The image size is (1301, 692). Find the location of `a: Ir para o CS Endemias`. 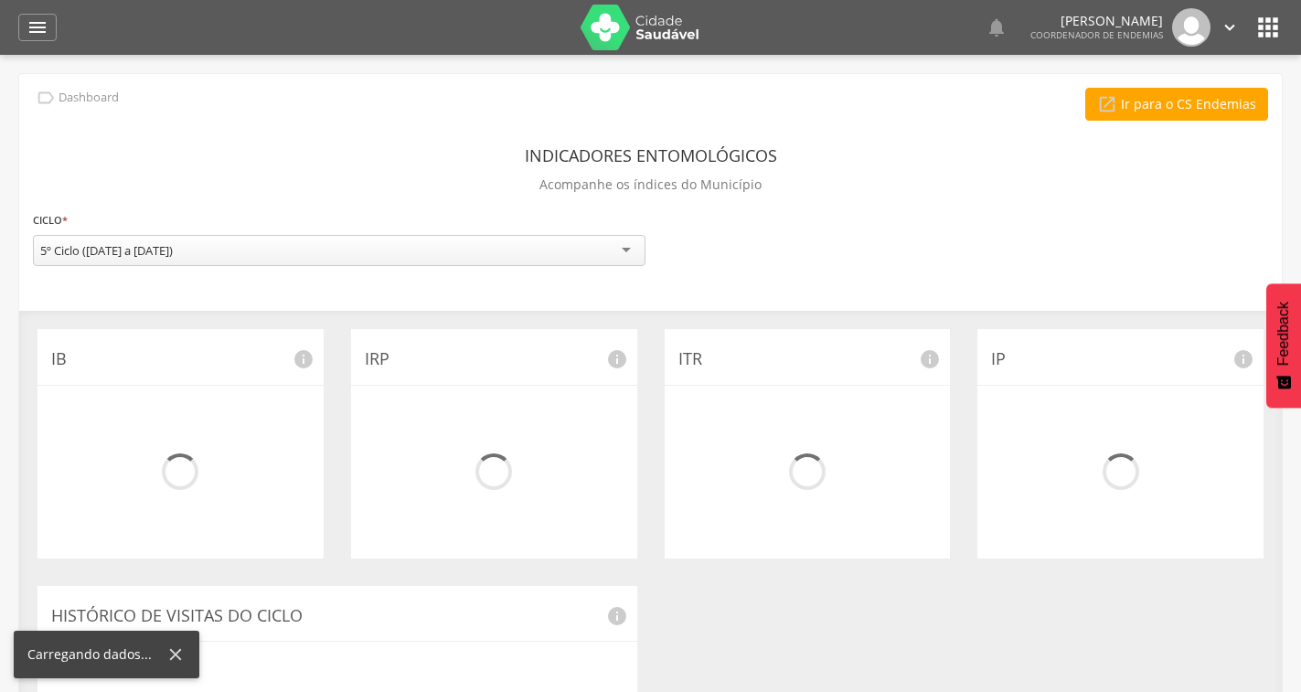

a: Ir para o CS Endemias is located at coordinates (1177, 104).